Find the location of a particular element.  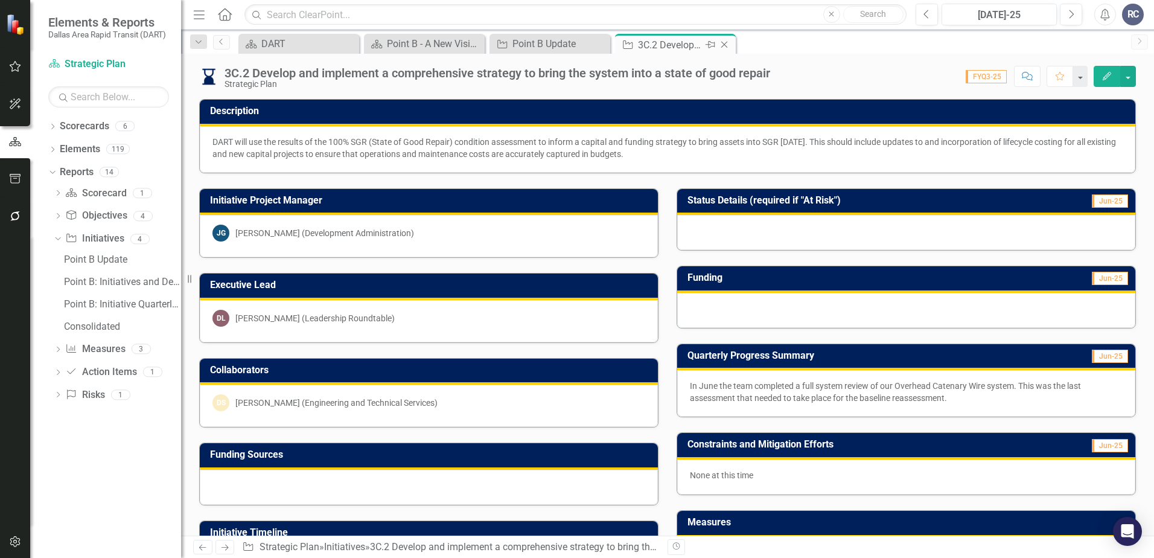

h3: Description is located at coordinates (669, 111).